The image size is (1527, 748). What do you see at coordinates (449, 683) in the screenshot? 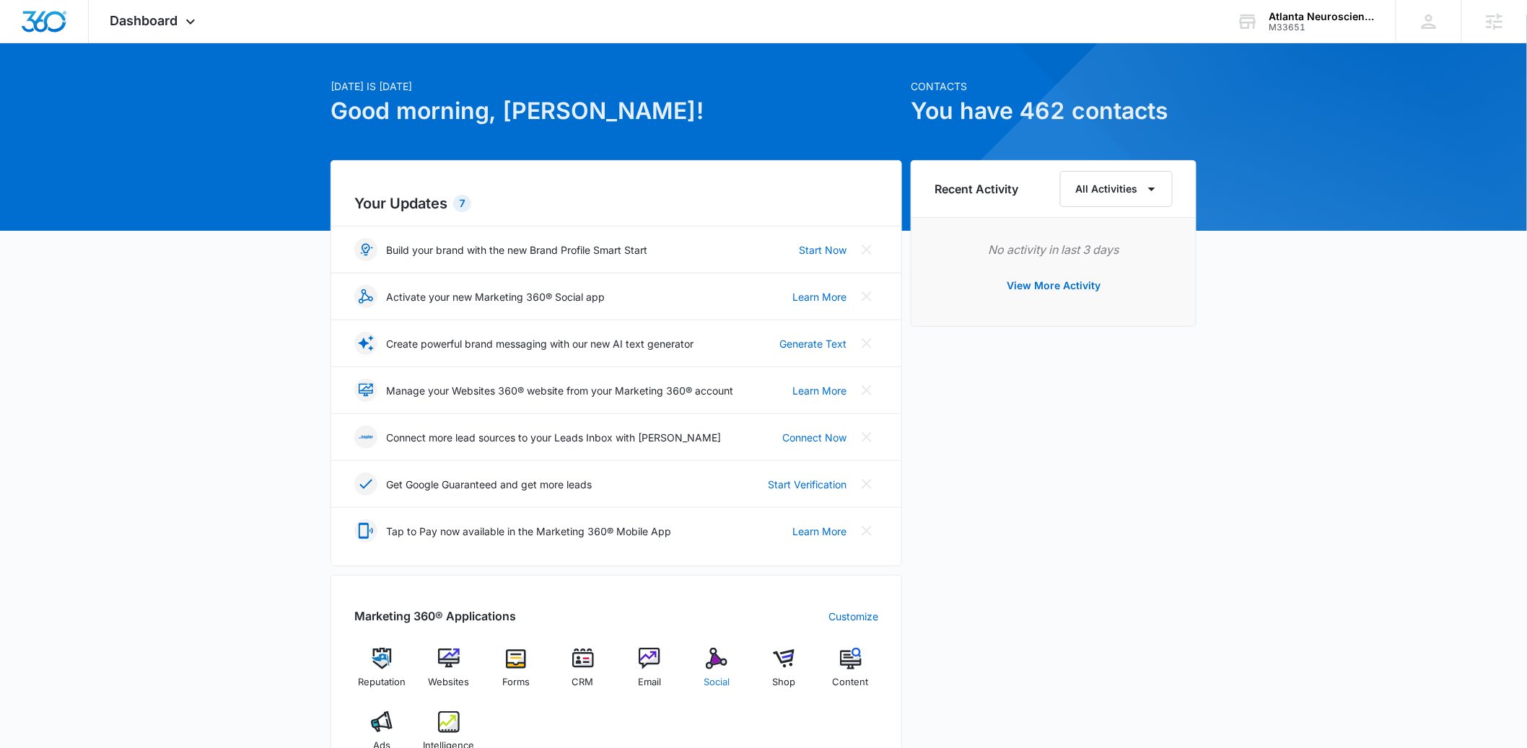
I see `span: Websites` at bounding box center [449, 683].